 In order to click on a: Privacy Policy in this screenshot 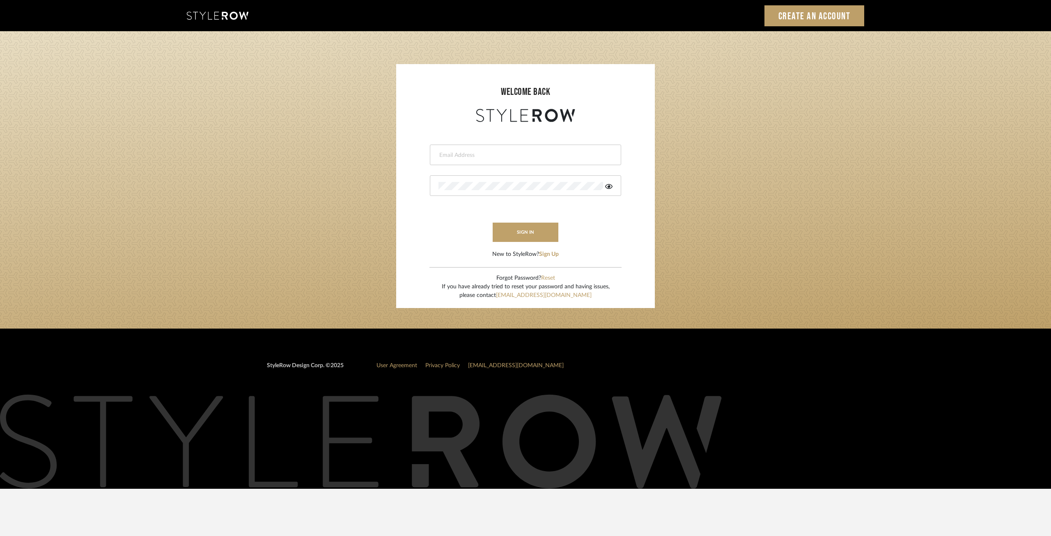, I will do `click(443, 365)`.